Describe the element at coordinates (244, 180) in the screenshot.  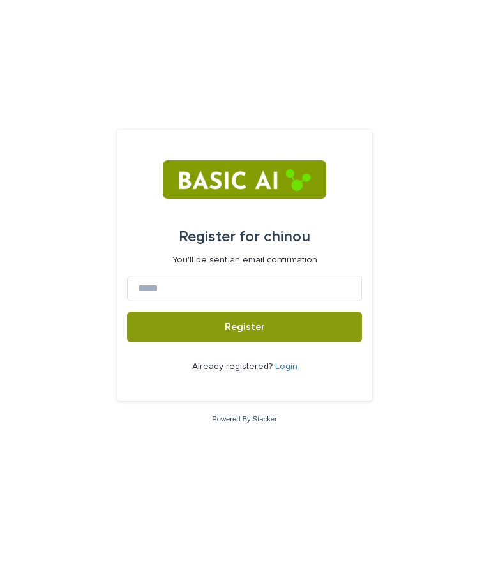
I see `img: RtIB8pj2QQiOZo6waziI` at that location.